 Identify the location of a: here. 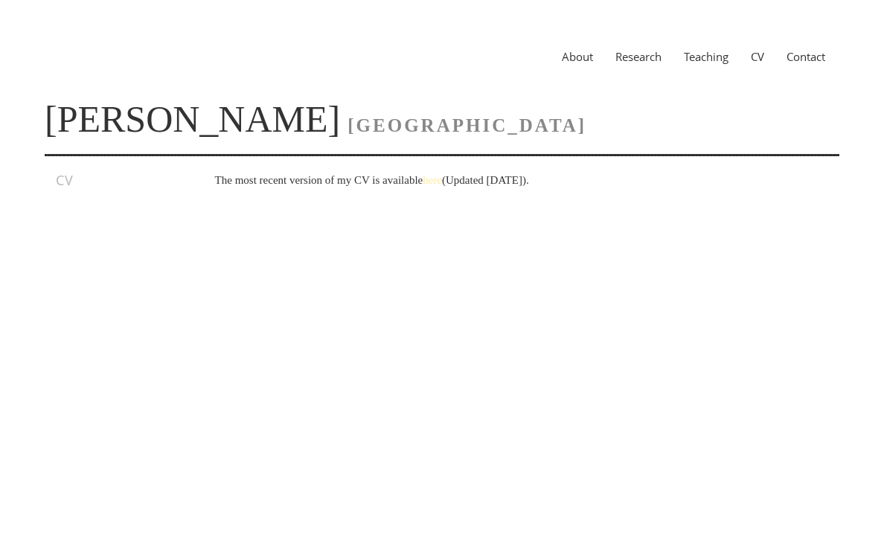
(432, 180).